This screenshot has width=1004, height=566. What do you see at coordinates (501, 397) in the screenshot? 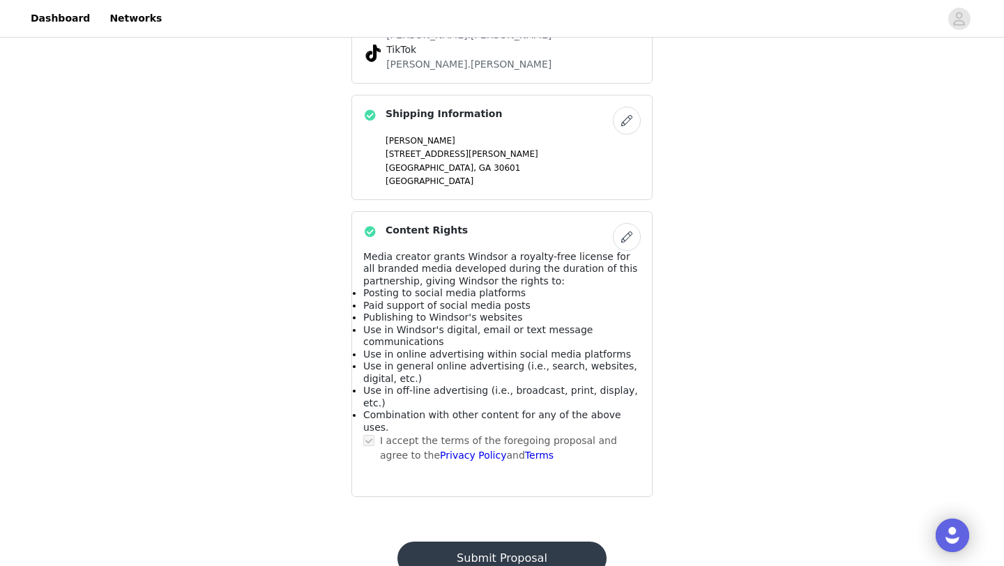
I see `span: Use in off-line advertising (i.e., broadcast, print, display, etc.)` at bounding box center [501, 397].